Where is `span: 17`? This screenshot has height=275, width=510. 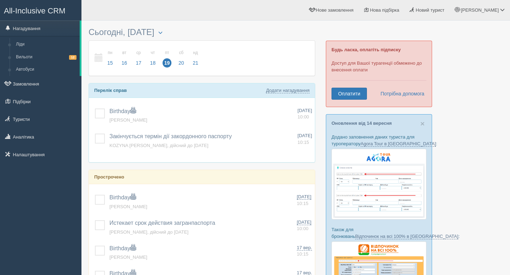 span: 17 is located at coordinates (138, 63).